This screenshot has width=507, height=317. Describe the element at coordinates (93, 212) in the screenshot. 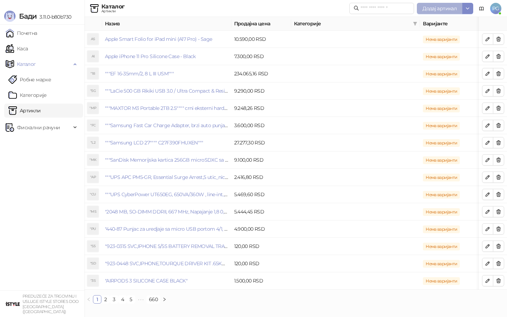

I see `div: "MS` at that location.